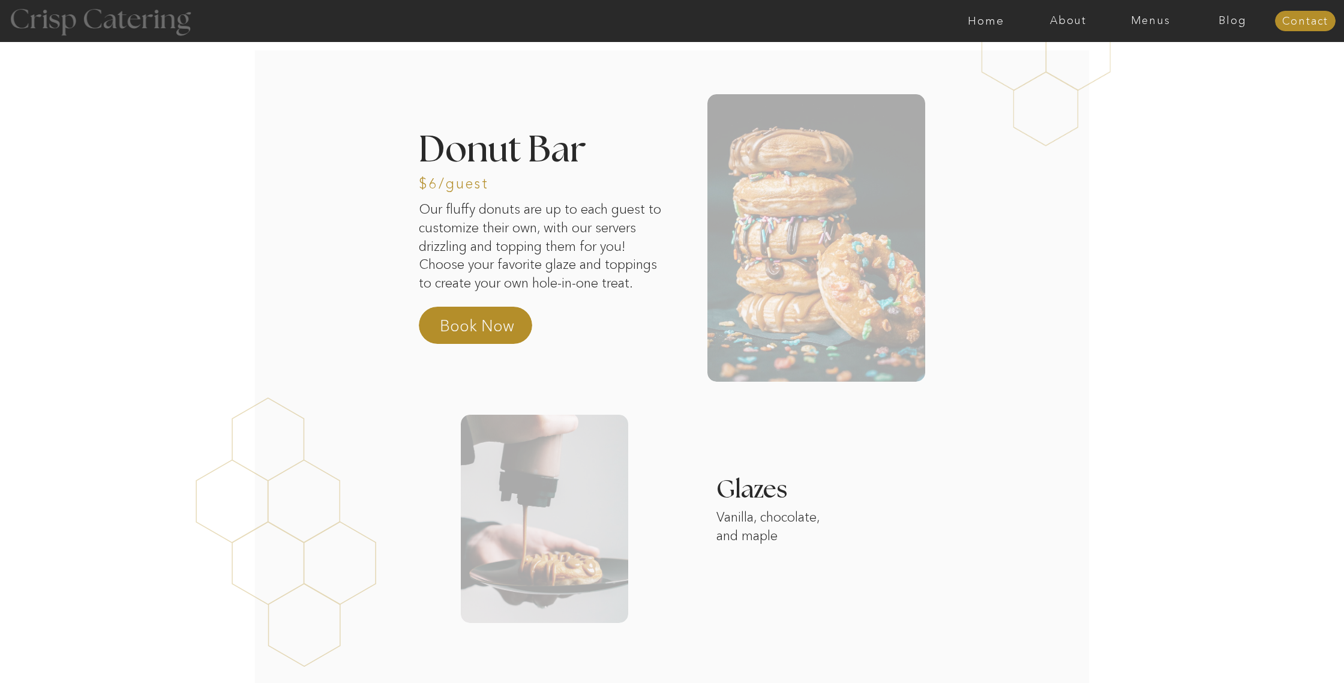 Image resolution: width=1344 pixels, height=683 pixels. What do you see at coordinates (470, 184) in the screenshot?
I see `h3: $6/guest` at bounding box center [470, 184].